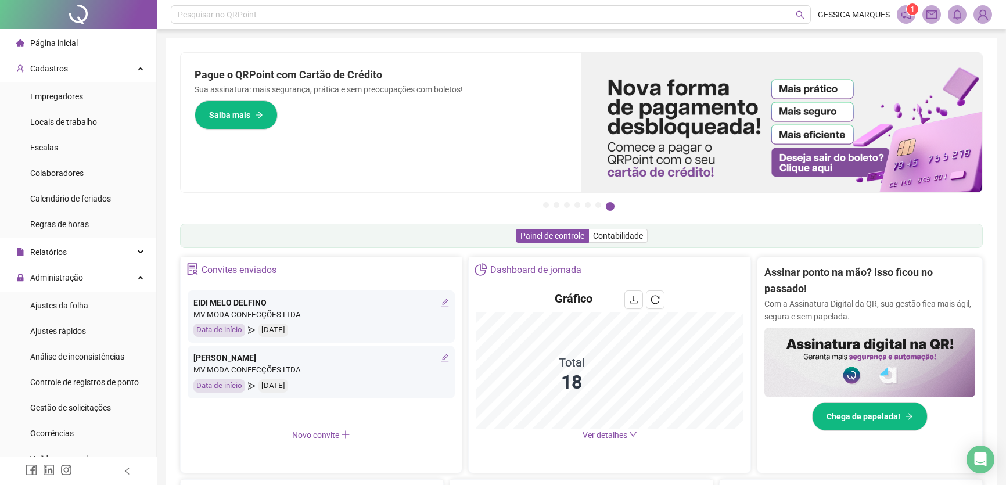  Describe the element at coordinates (381, 89) in the screenshot. I see `p: Sua assinatura: mais segurança, prática e sem preocupações com boletos!` at that location.